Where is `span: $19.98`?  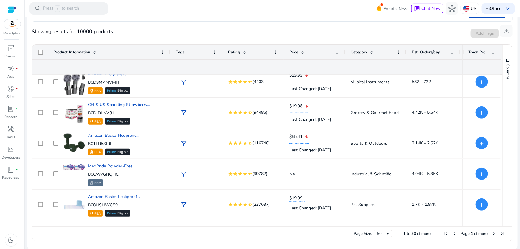
span: $19.98 is located at coordinates (297, 106).